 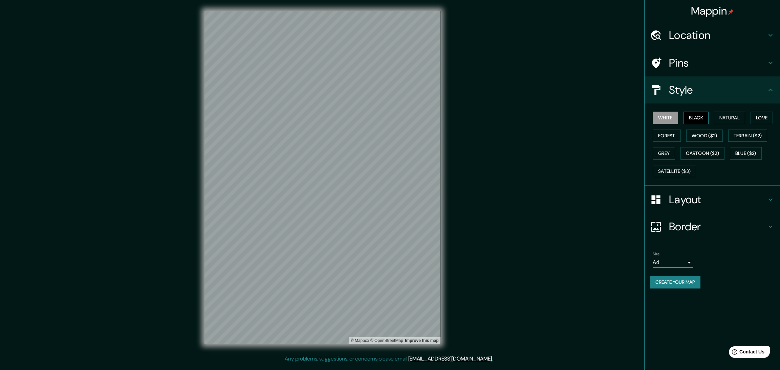 I want to click on h4: Location, so click(x=717, y=35).